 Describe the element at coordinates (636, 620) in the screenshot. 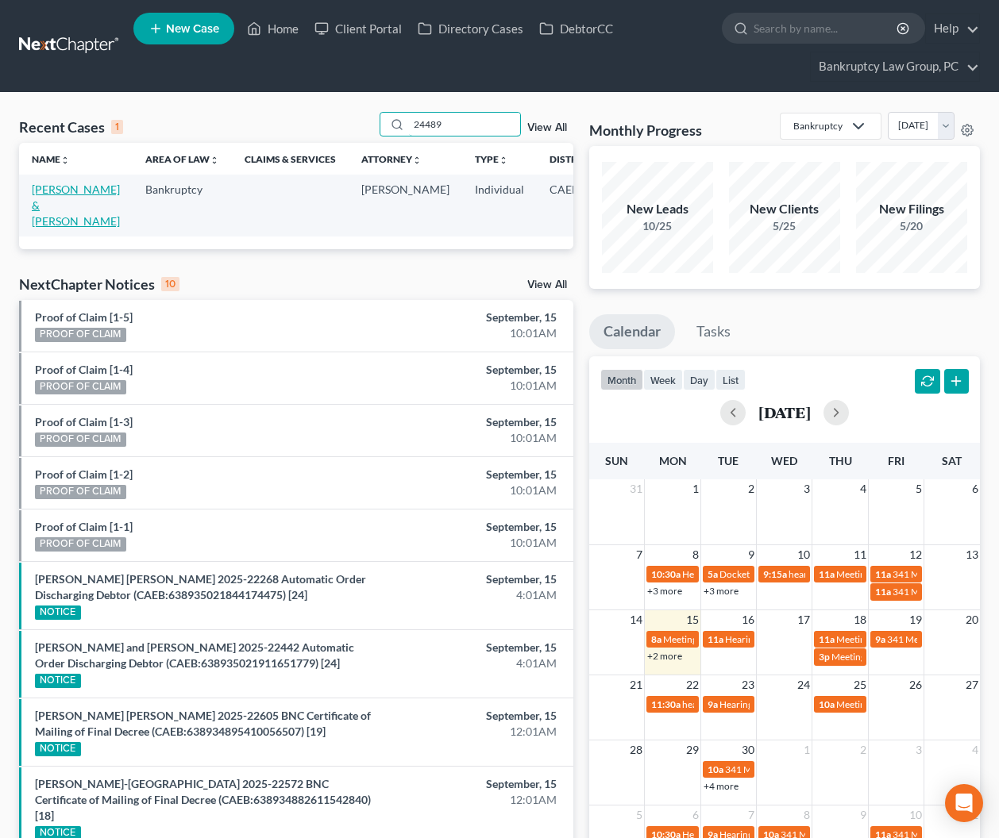

I see `span: 14` at that location.